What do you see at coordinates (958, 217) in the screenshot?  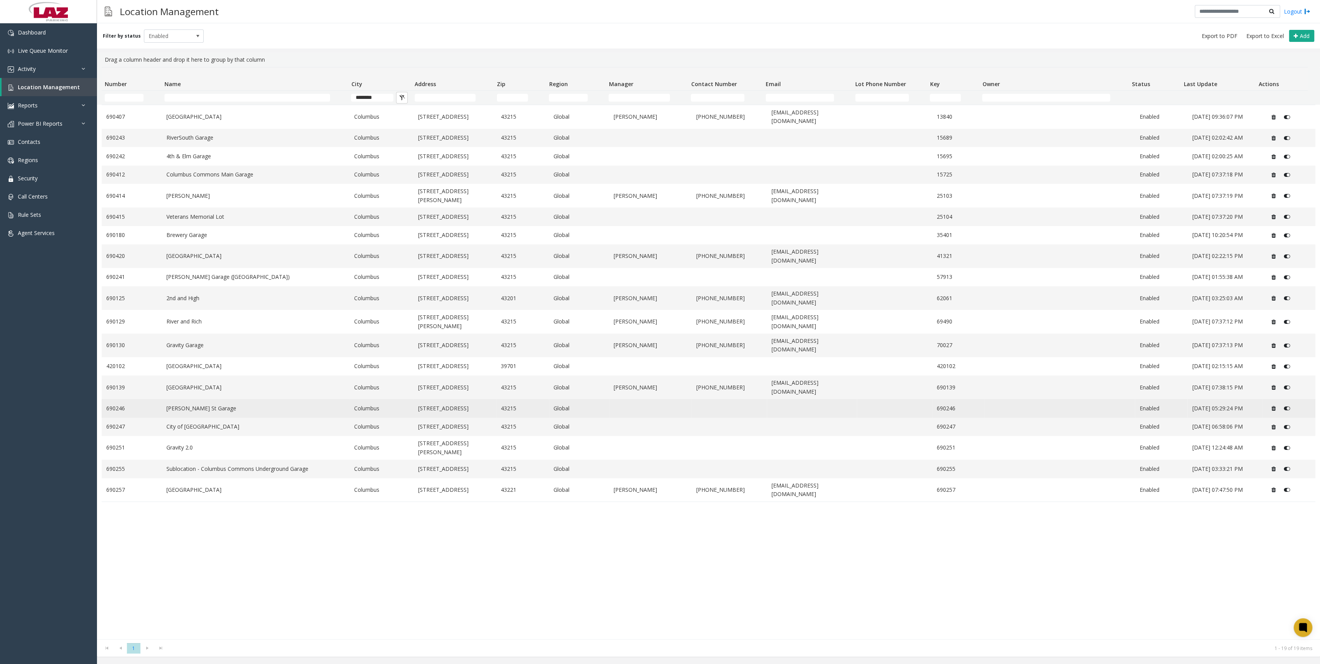 I see `a: 25104` at bounding box center [958, 217].